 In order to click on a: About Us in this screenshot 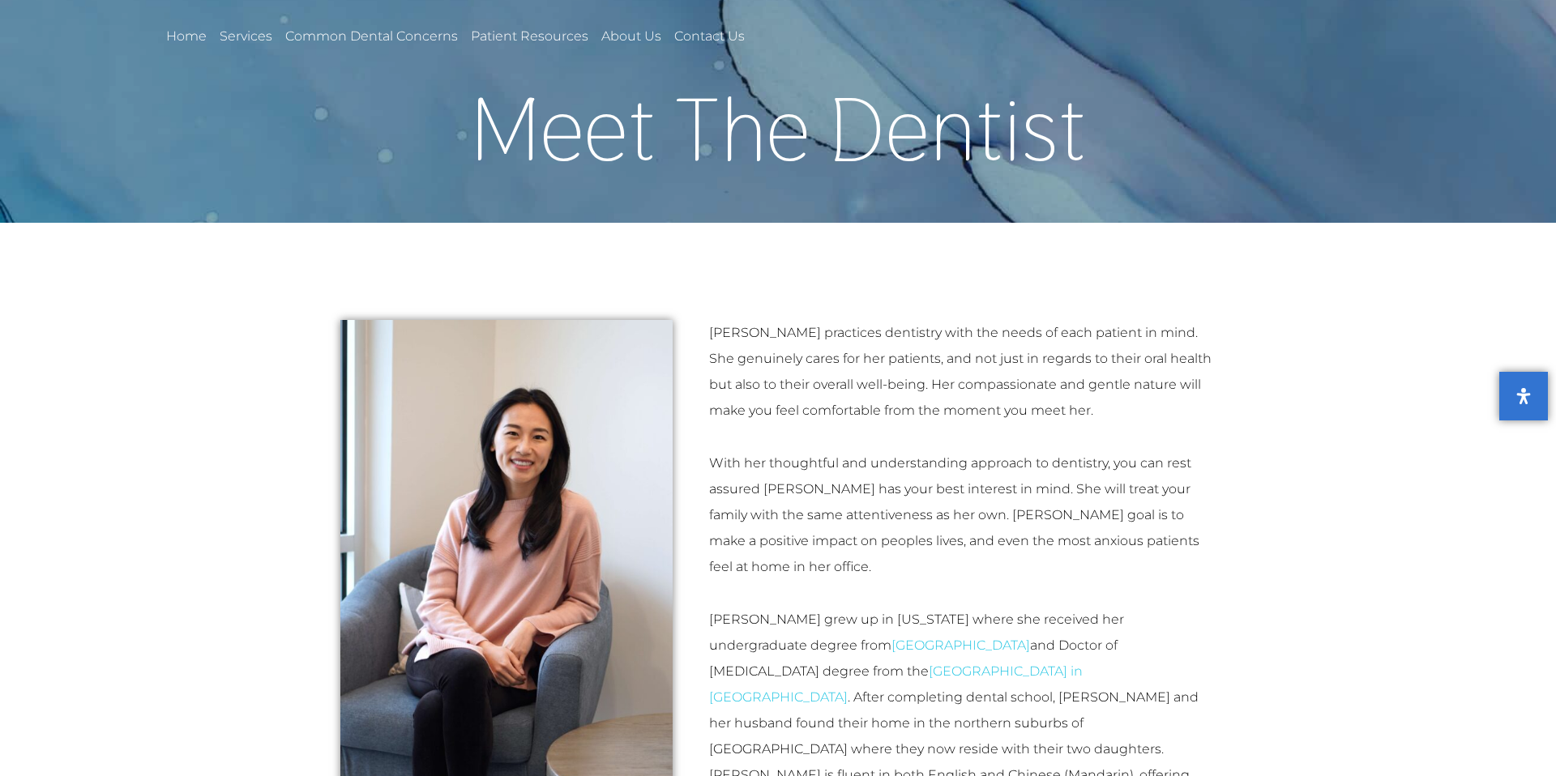, I will do `click(631, 36)`.